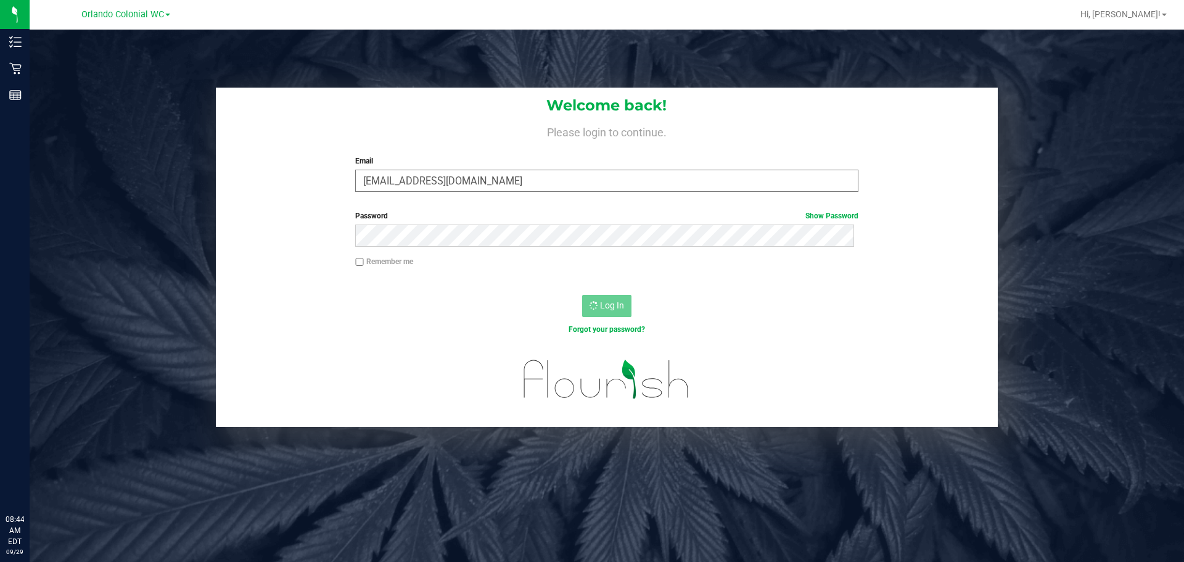  I want to click on label: Email, so click(606, 161).